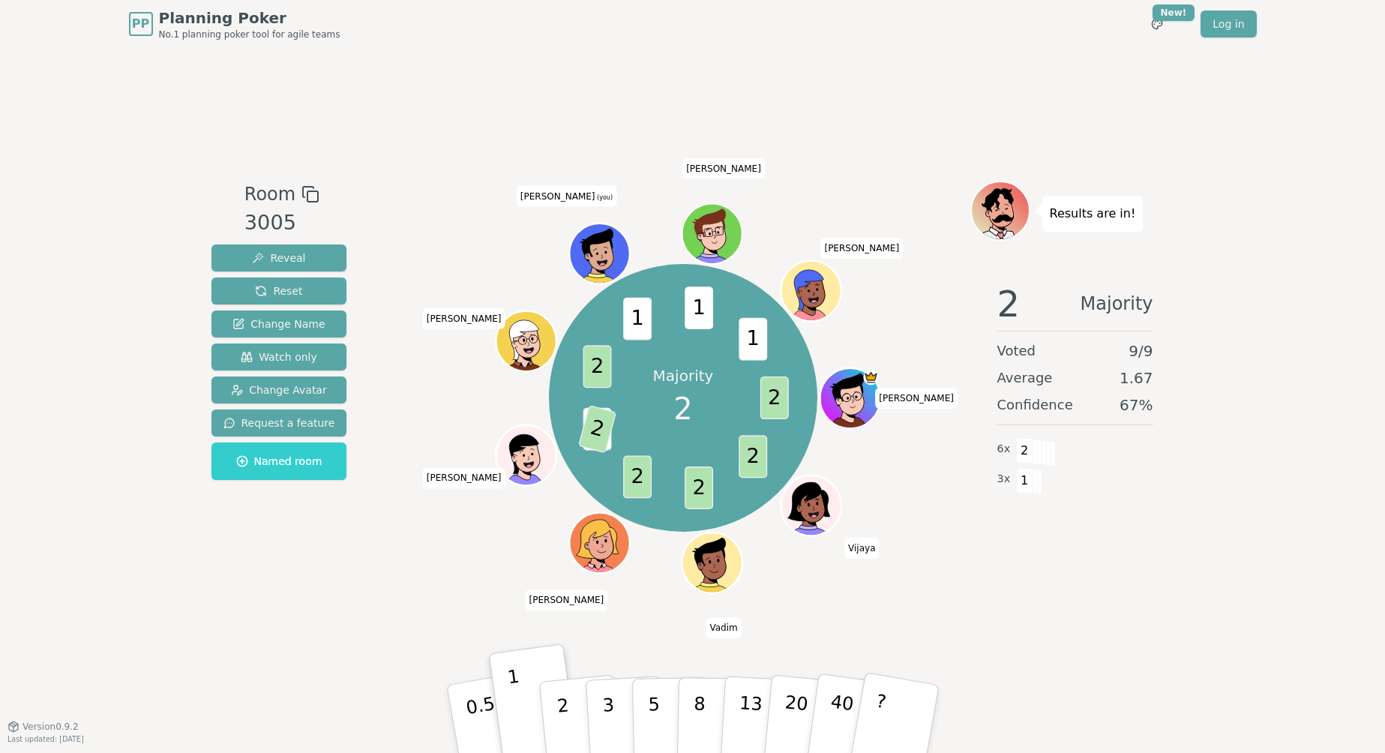  What do you see at coordinates (279, 357) in the screenshot?
I see `span: Watch only` at bounding box center [279, 357].